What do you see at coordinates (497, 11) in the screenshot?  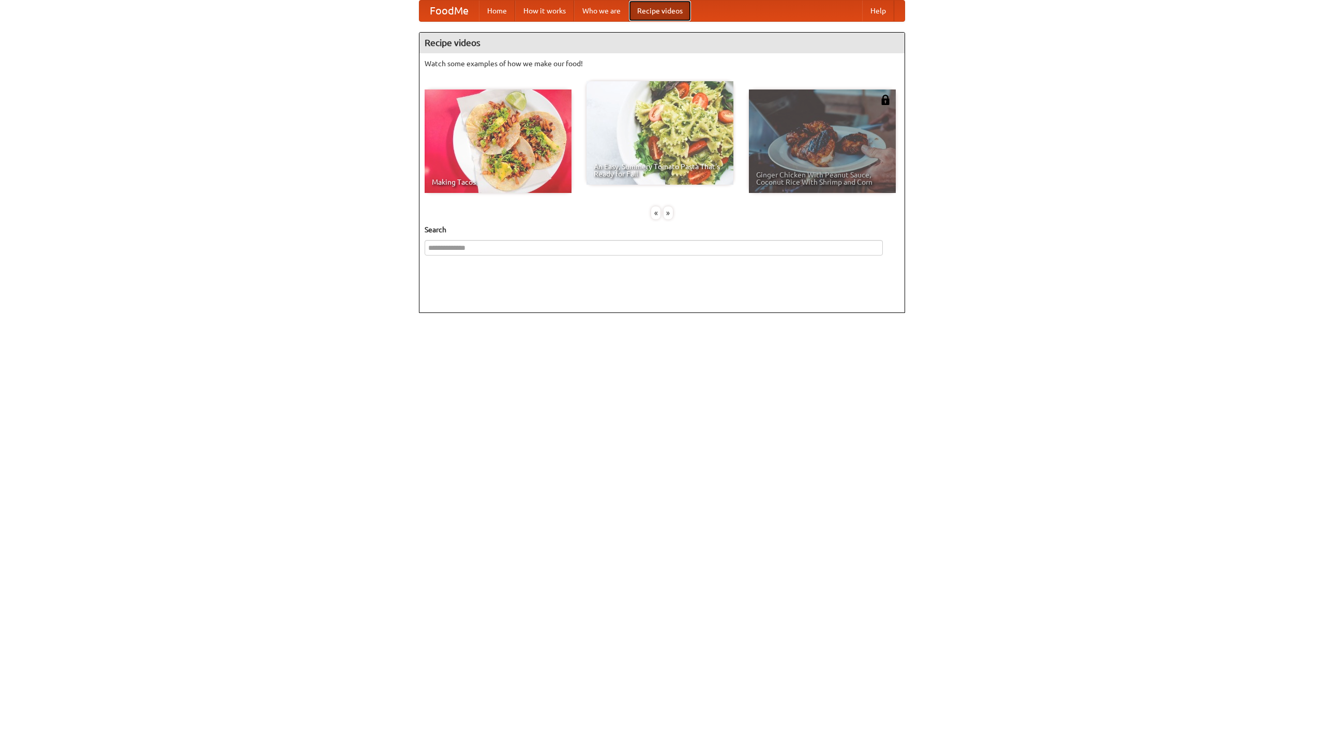 I see `a: Home` at bounding box center [497, 11].